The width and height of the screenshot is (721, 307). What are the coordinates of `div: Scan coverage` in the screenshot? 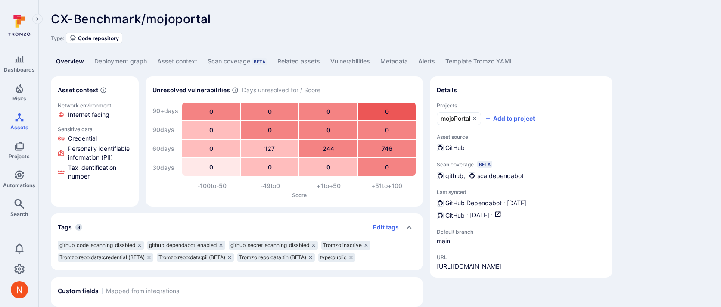 It's located at (237, 61).